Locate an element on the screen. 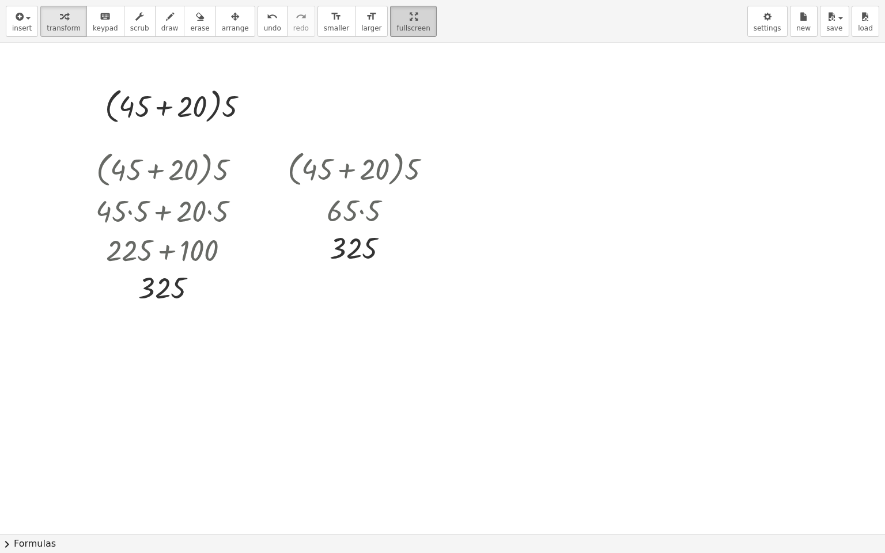 The width and height of the screenshot is (885, 553). button: save is located at coordinates (835, 21).